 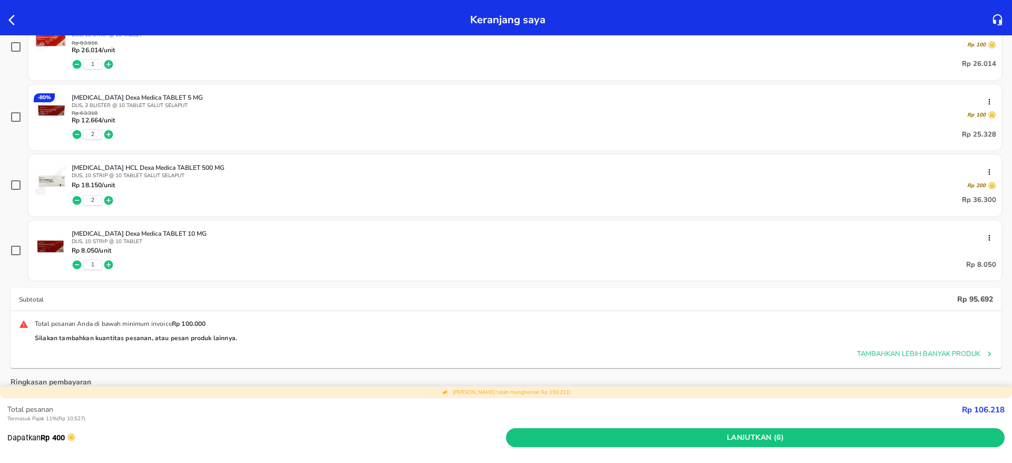 I want to click on p: Rp 25.328, so click(x=979, y=134).